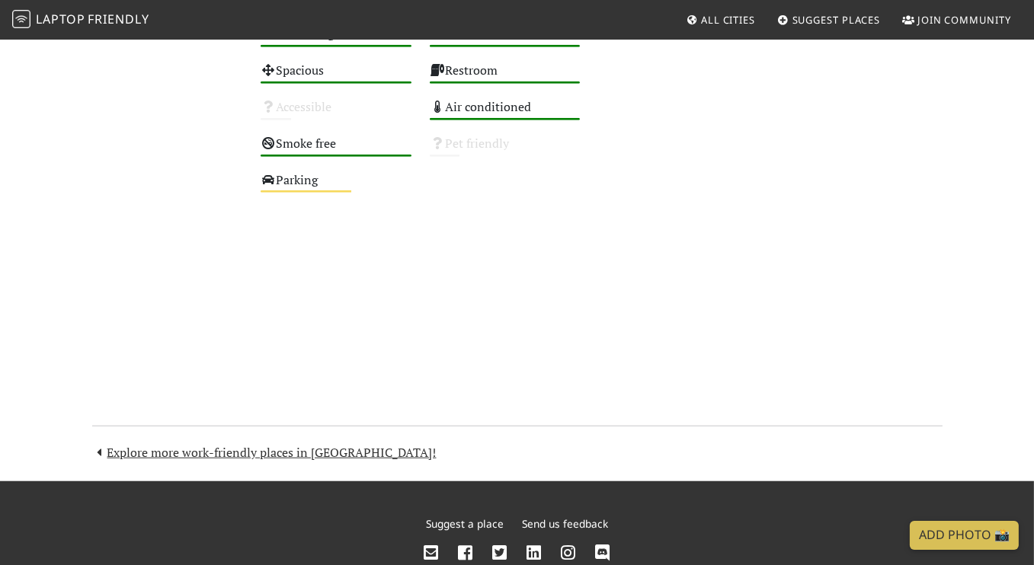  I want to click on a: Suggest Places, so click(829, 20).